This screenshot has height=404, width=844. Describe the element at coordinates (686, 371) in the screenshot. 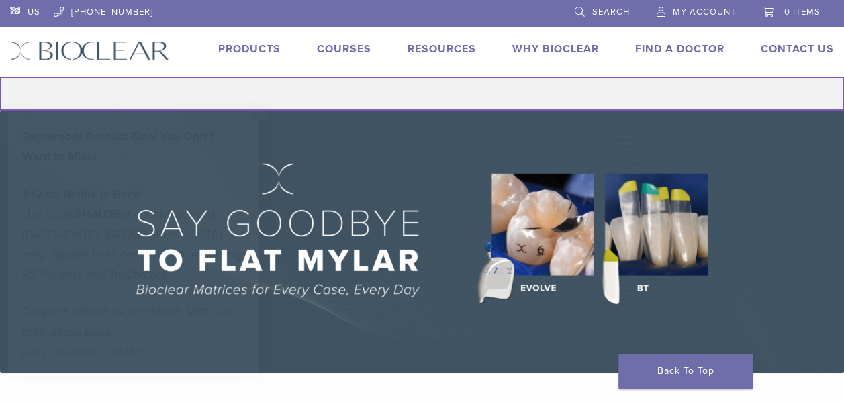

I see `a: Back To Top` at that location.